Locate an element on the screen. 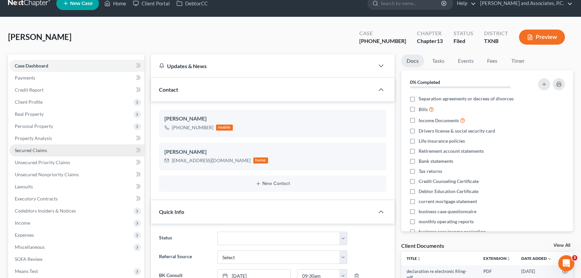 This screenshot has height=278, width=581. span: Separation agreements or decrees of divorces is located at coordinates (466, 99).